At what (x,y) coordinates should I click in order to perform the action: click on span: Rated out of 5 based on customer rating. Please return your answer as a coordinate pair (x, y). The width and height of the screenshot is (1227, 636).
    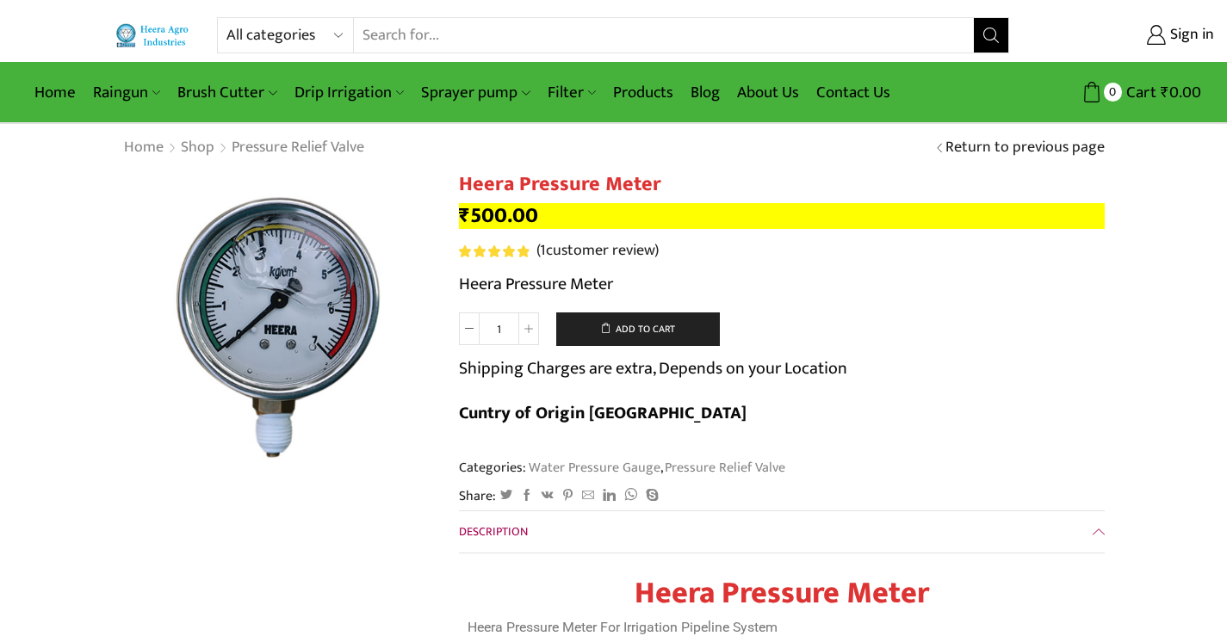
    Looking at the image, I should click on (493, 251).